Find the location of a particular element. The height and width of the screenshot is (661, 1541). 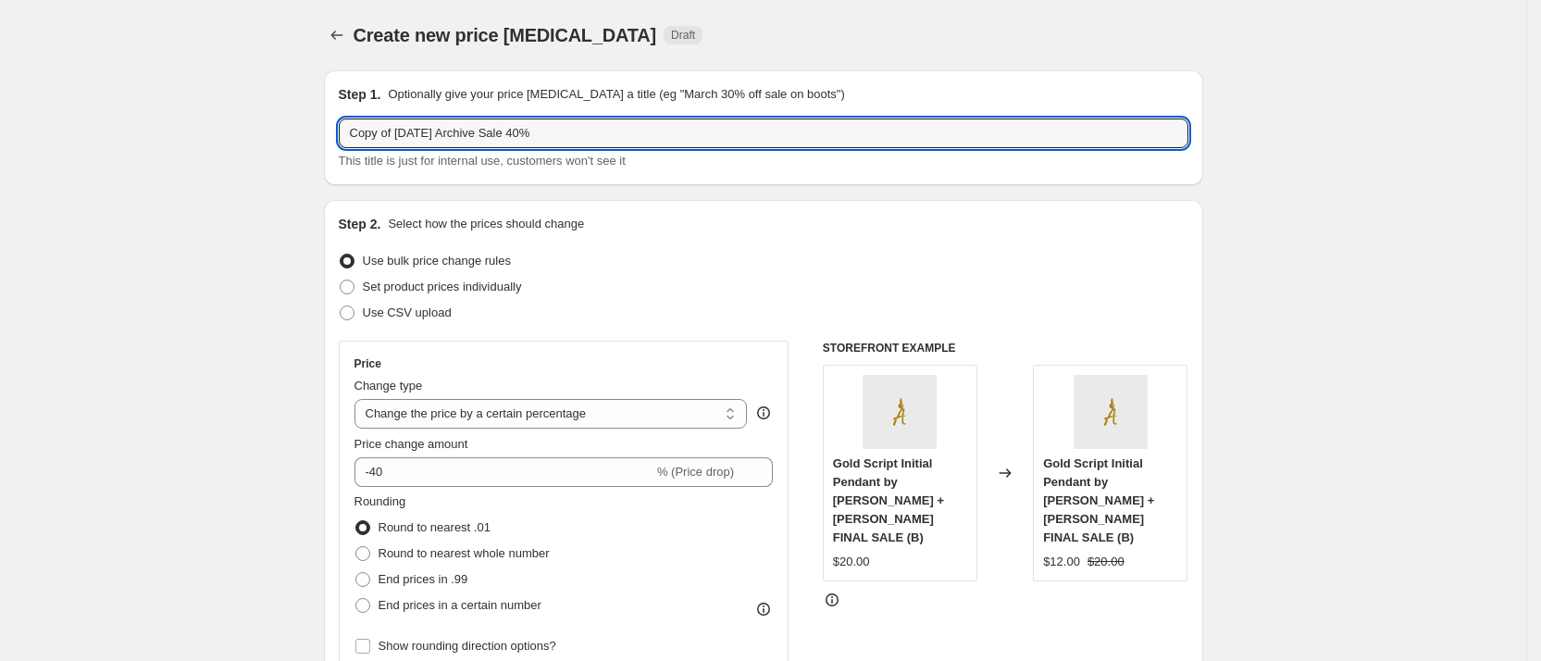

h2: Step 1. is located at coordinates (360, 94).